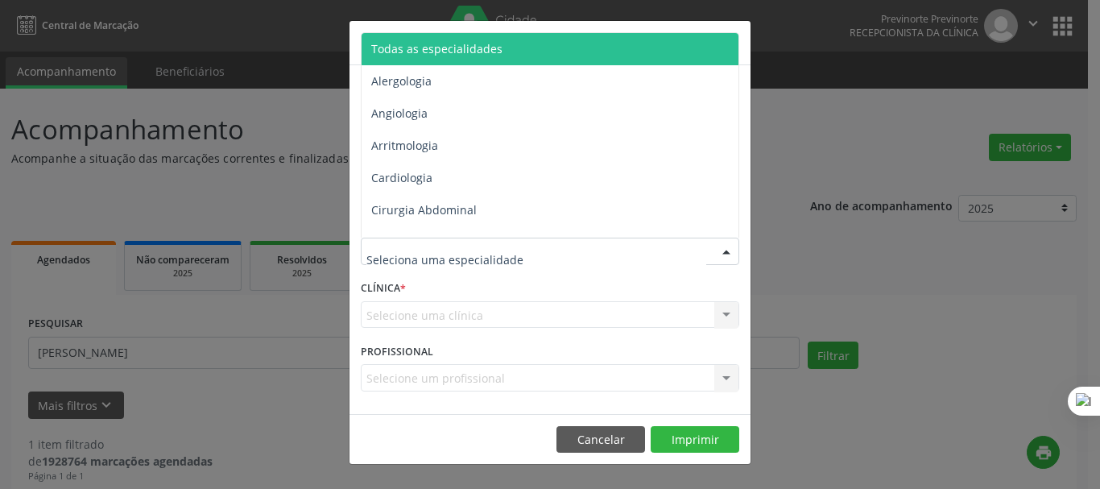 This screenshot has width=1100, height=489. What do you see at coordinates (452, 43) in the screenshot?
I see `h5: Relatório de agendamentos` at bounding box center [452, 43].